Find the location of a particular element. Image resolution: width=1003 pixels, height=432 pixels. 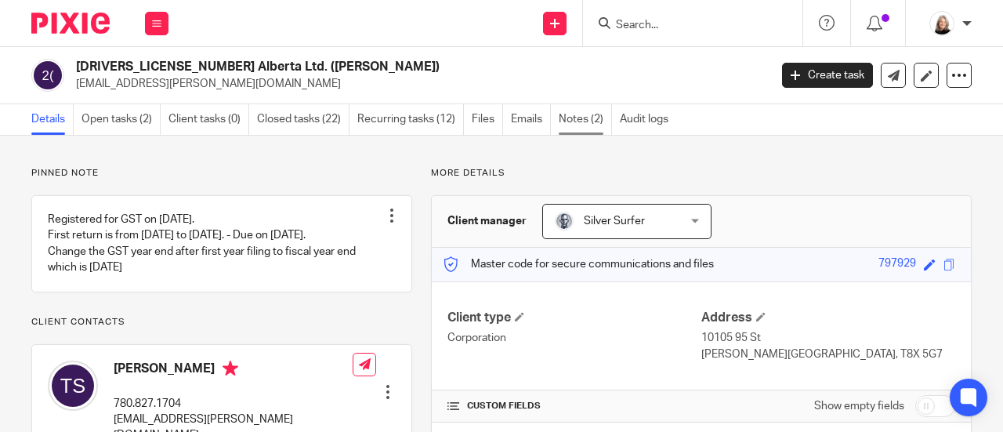

a: Closed tasks (22) is located at coordinates (303, 119).